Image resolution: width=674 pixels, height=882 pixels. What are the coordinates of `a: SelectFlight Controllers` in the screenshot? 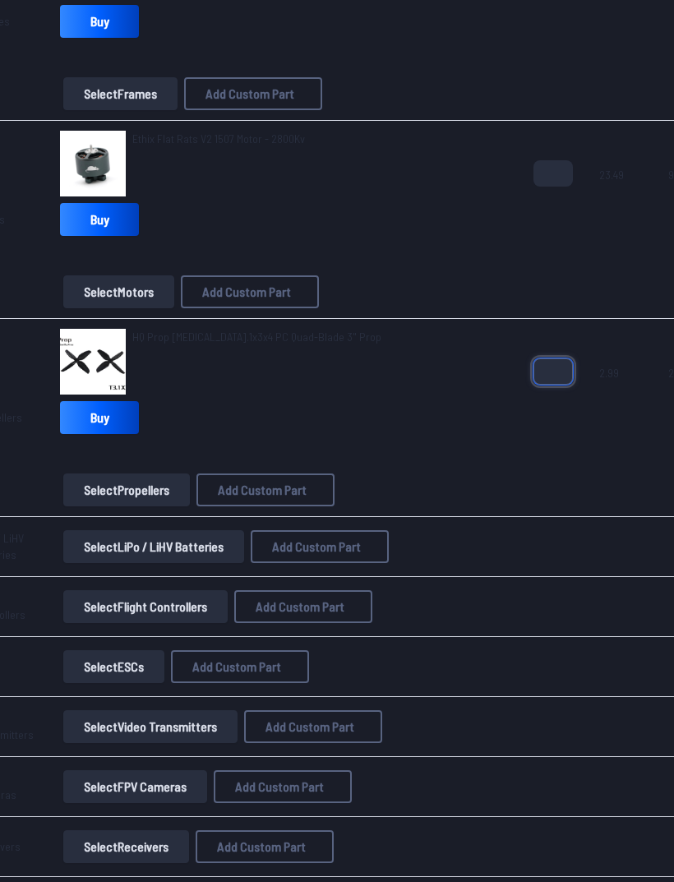 It's located at (146, 607).